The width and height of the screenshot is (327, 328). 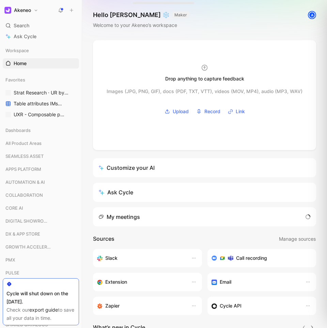 I want to click on span: Manage sources, so click(x=298, y=239).